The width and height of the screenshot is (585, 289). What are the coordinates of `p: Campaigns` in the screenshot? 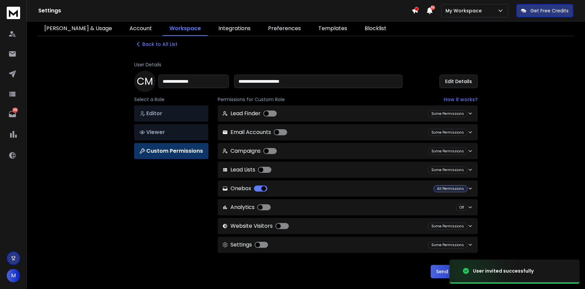 It's located at (249, 151).